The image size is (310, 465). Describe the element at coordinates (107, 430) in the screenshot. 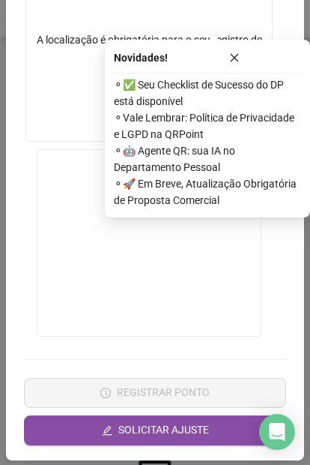

I see `span: edit` at that location.